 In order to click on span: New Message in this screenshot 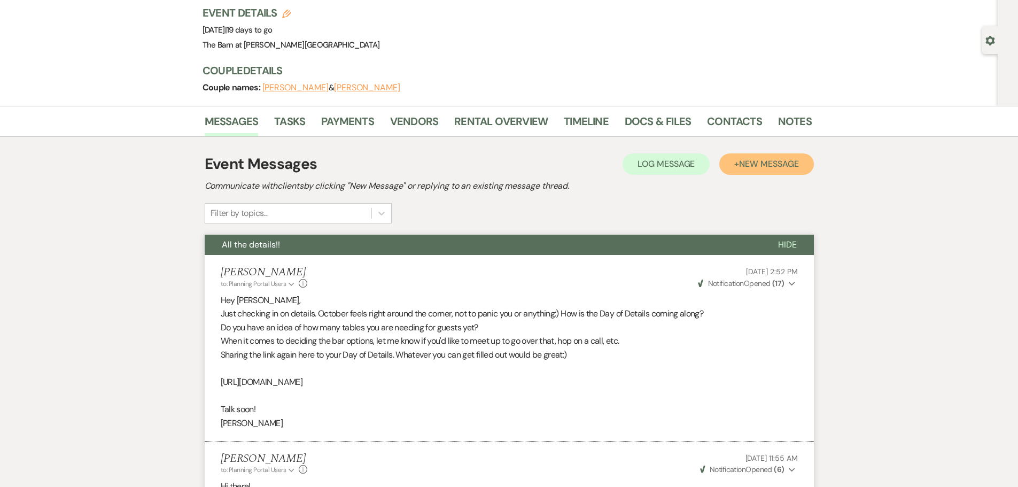, I will do `click(769, 164)`.